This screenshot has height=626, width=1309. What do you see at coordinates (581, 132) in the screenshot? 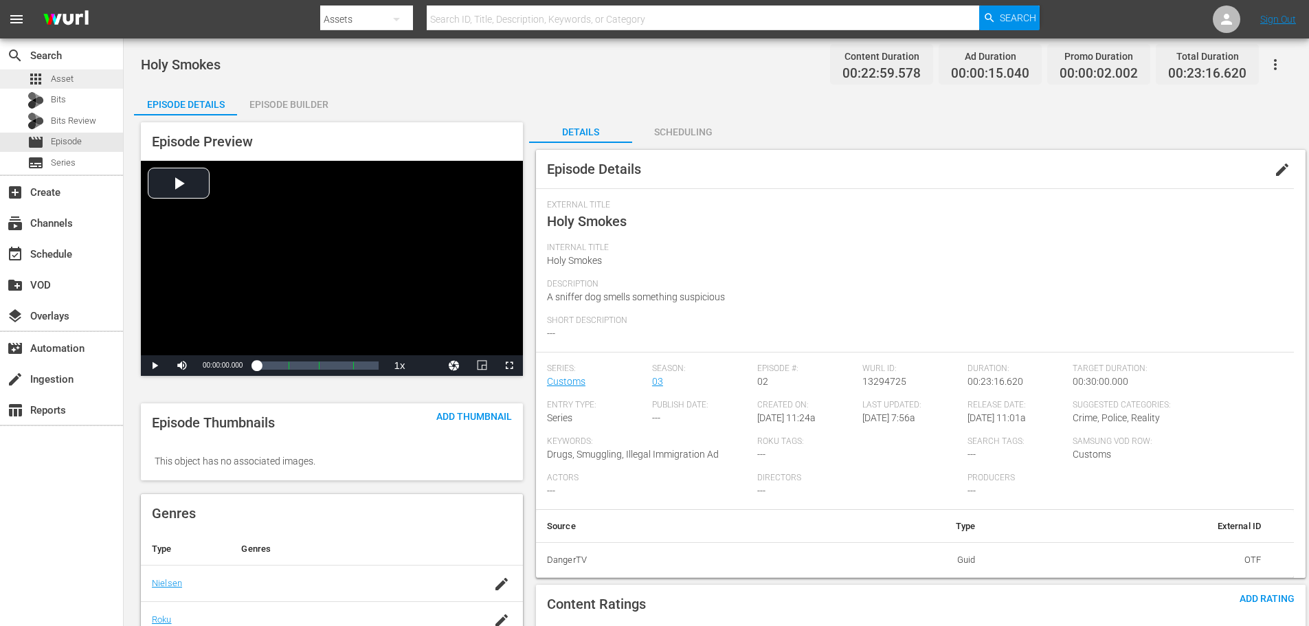
I see `div: Details` at bounding box center [581, 132].